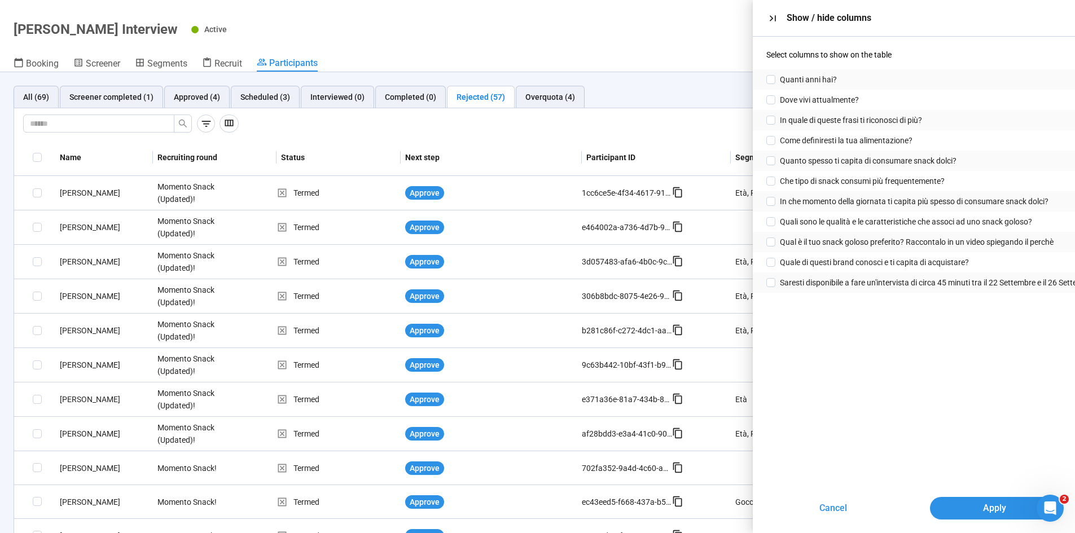 The image size is (1075, 533). What do you see at coordinates (627, 399) in the screenshot?
I see `div: e371a36e-81a7-434b-8c5b-12b0a30e8eba` at bounding box center [627, 399].